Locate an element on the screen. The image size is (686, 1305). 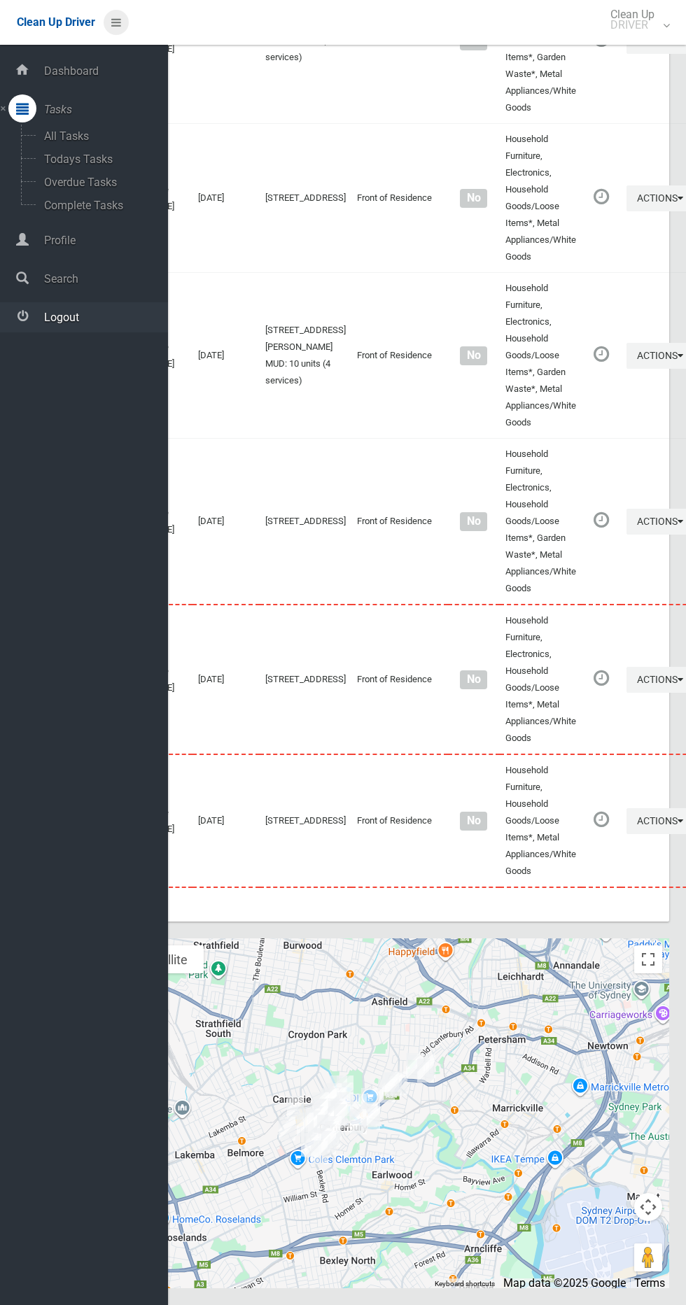
span: Todays Tasks is located at coordinates (98, 159).